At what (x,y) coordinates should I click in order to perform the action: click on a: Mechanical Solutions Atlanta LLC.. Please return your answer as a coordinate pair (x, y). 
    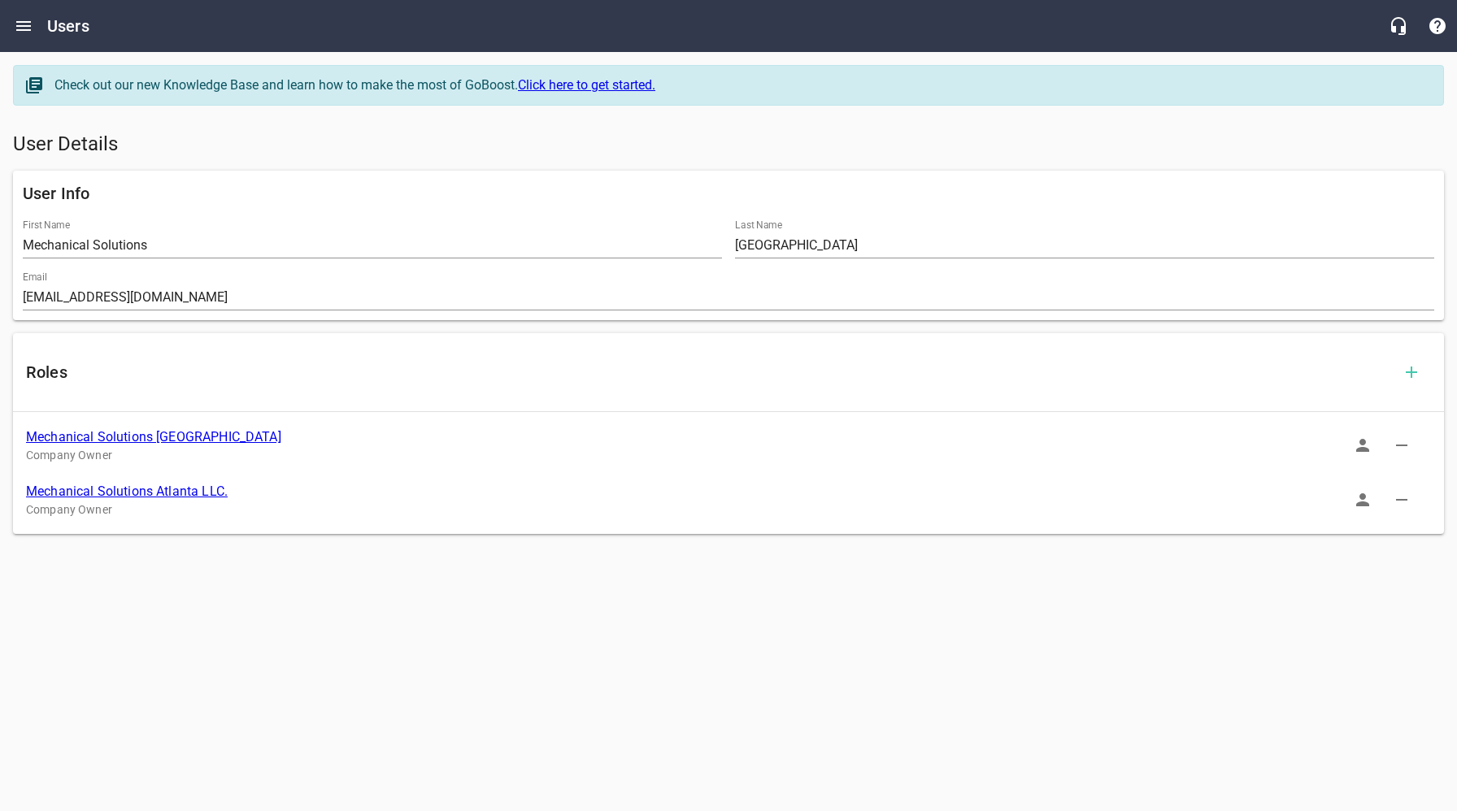
    Looking at the image, I should click on (127, 491).